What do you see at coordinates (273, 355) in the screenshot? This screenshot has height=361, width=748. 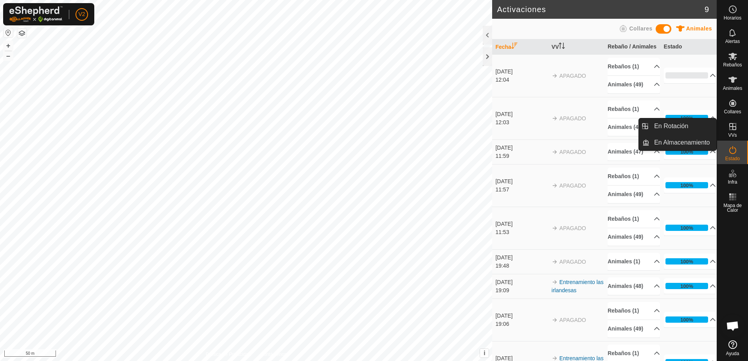 I see `a: Contáctenos` at bounding box center [273, 355].